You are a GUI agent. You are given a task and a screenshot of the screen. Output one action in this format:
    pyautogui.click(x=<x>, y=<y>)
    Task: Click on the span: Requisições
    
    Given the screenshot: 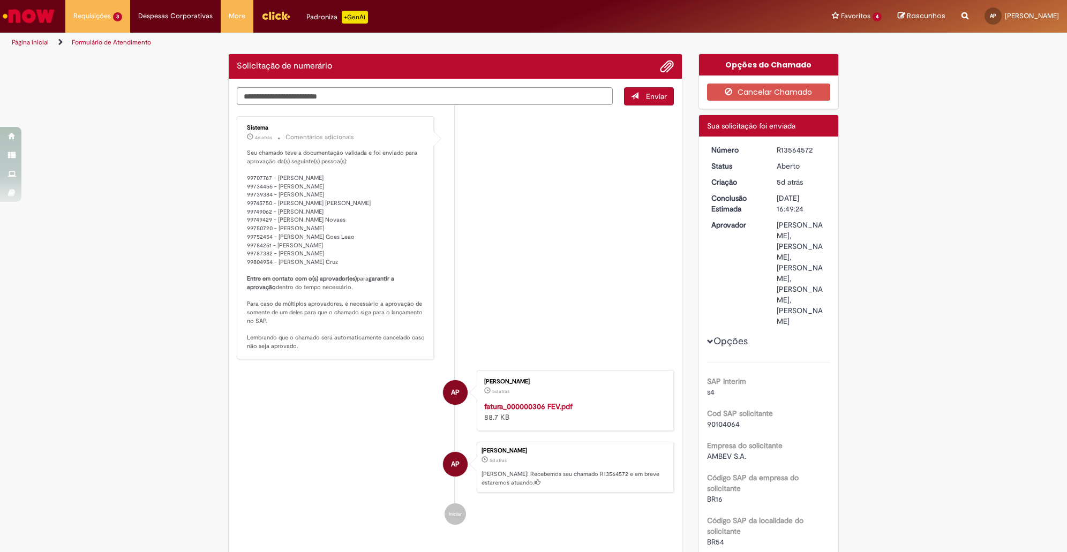 What is the action you would take?
    pyautogui.click(x=92, y=16)
    